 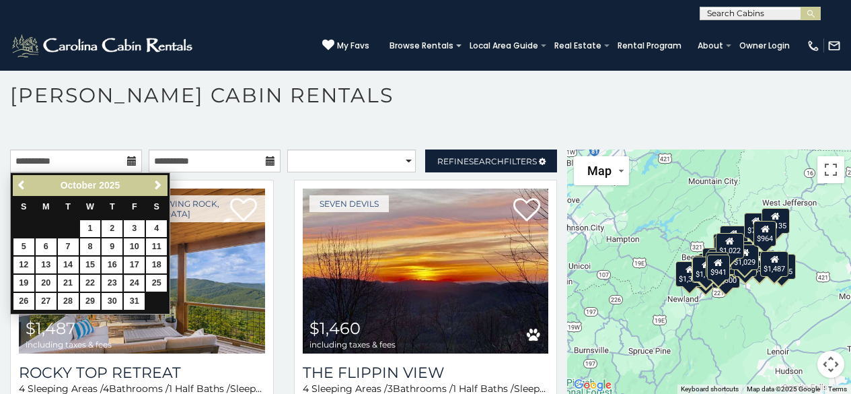 What do you see at coordinates (46, 301) in the screenshot?
I see `a: 27` at bounding box center [46, 301].